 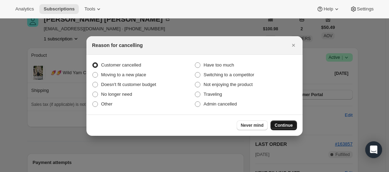 I want to click on span: Moving to a new place, so click(x=124, y=75).